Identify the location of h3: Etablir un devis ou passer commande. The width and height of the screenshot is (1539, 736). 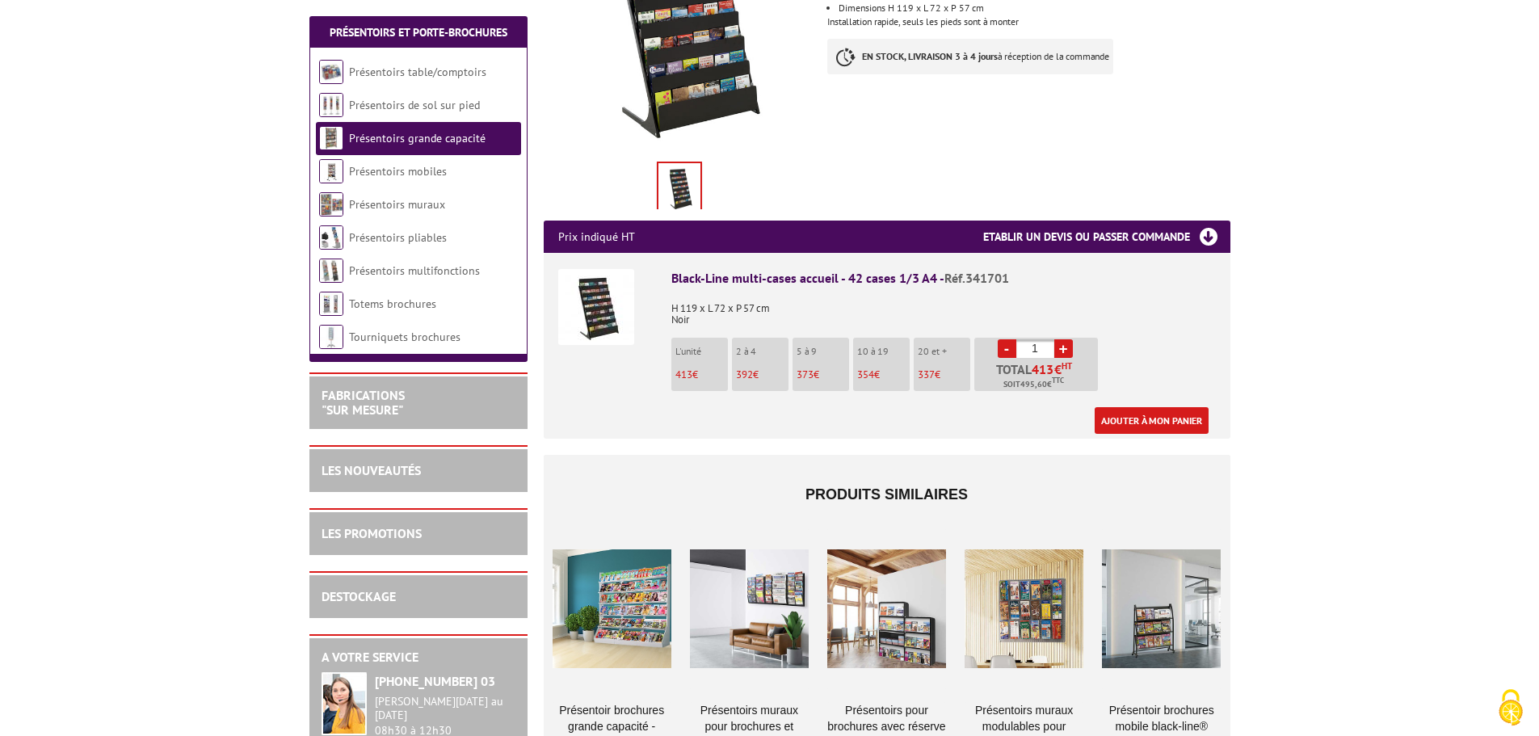
(1107, 237).